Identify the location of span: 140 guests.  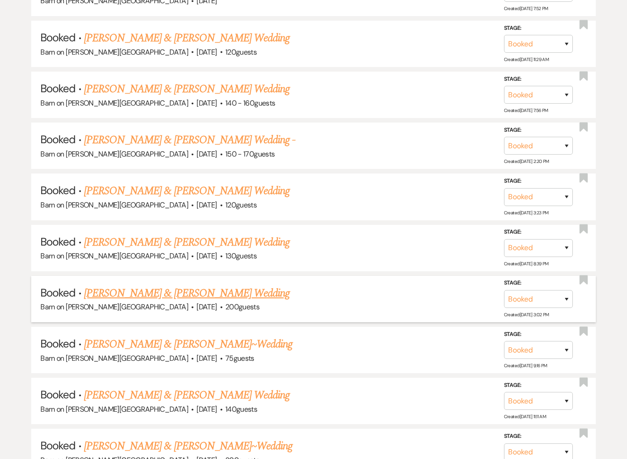
(241, 409).